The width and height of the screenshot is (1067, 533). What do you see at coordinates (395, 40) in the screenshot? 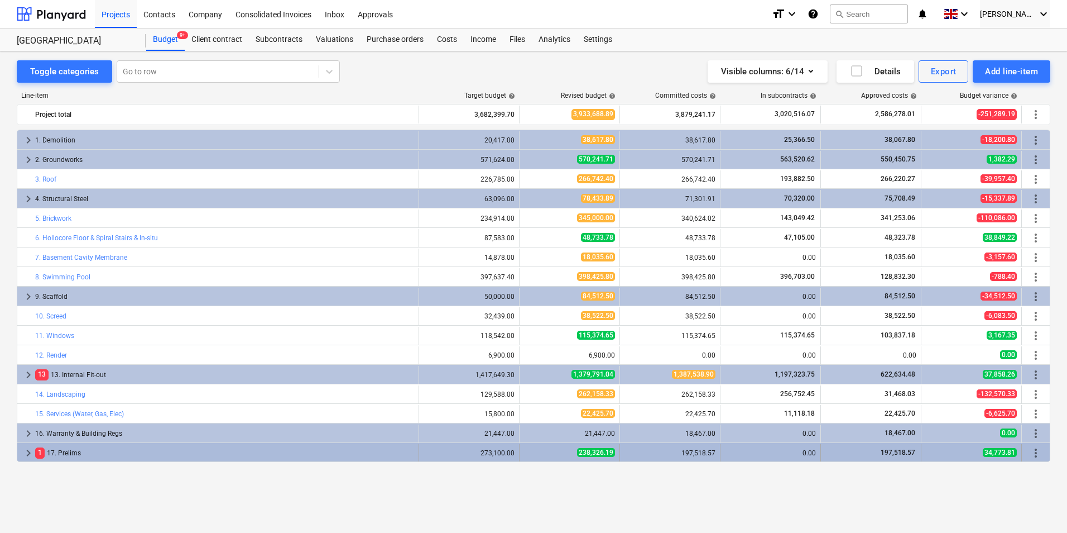
I see `a: Purchase orders` at bounding box center [395, 40].